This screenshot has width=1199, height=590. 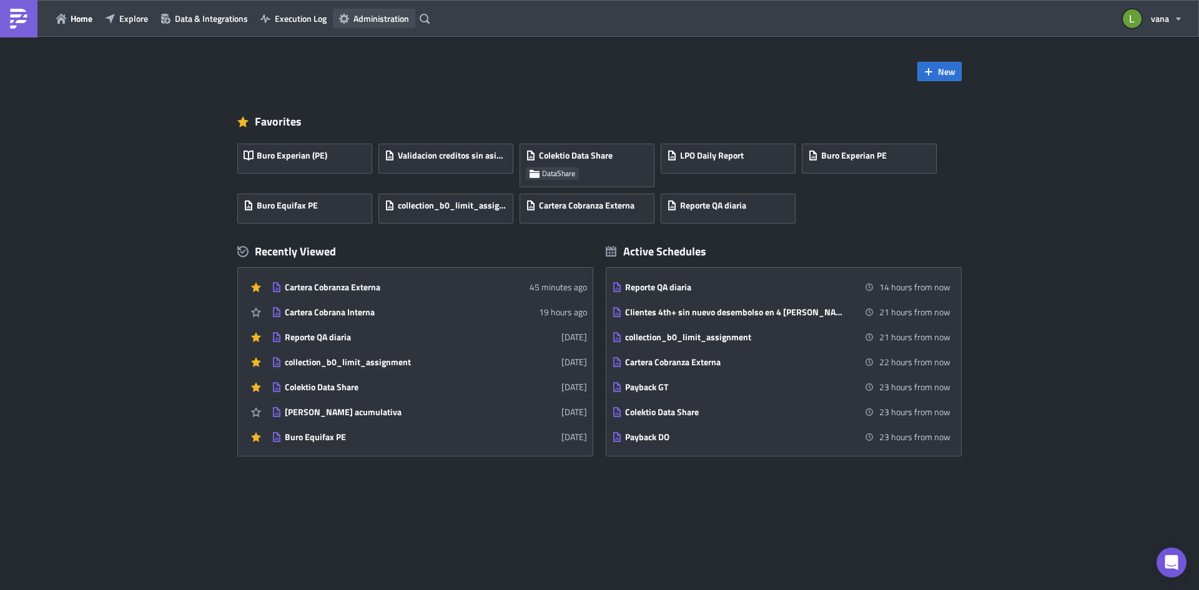 What do you see at coordinates (294, 18) in the screenshot?
I see `button: Execution Log` at bounding box center [294, 18].